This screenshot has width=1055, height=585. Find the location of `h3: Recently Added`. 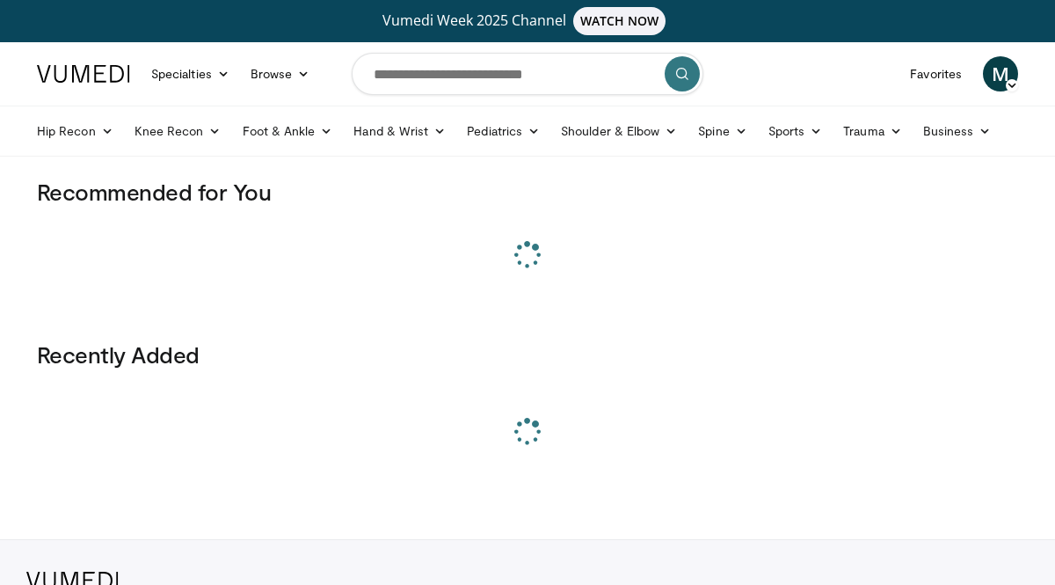

h3: Recently Added is located at coordinates (528, 354).